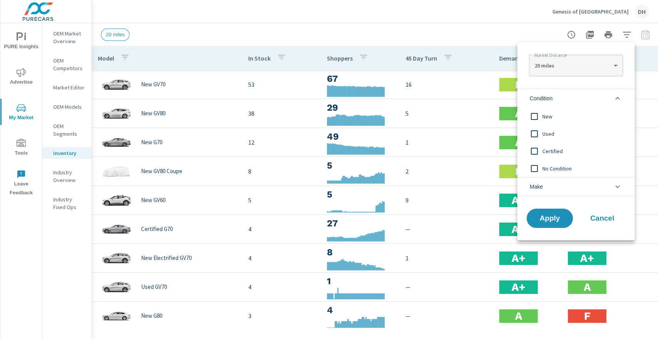 The height and width of the screenshot is (339, 658). I want to click on span: Condition, so click(541, 98).